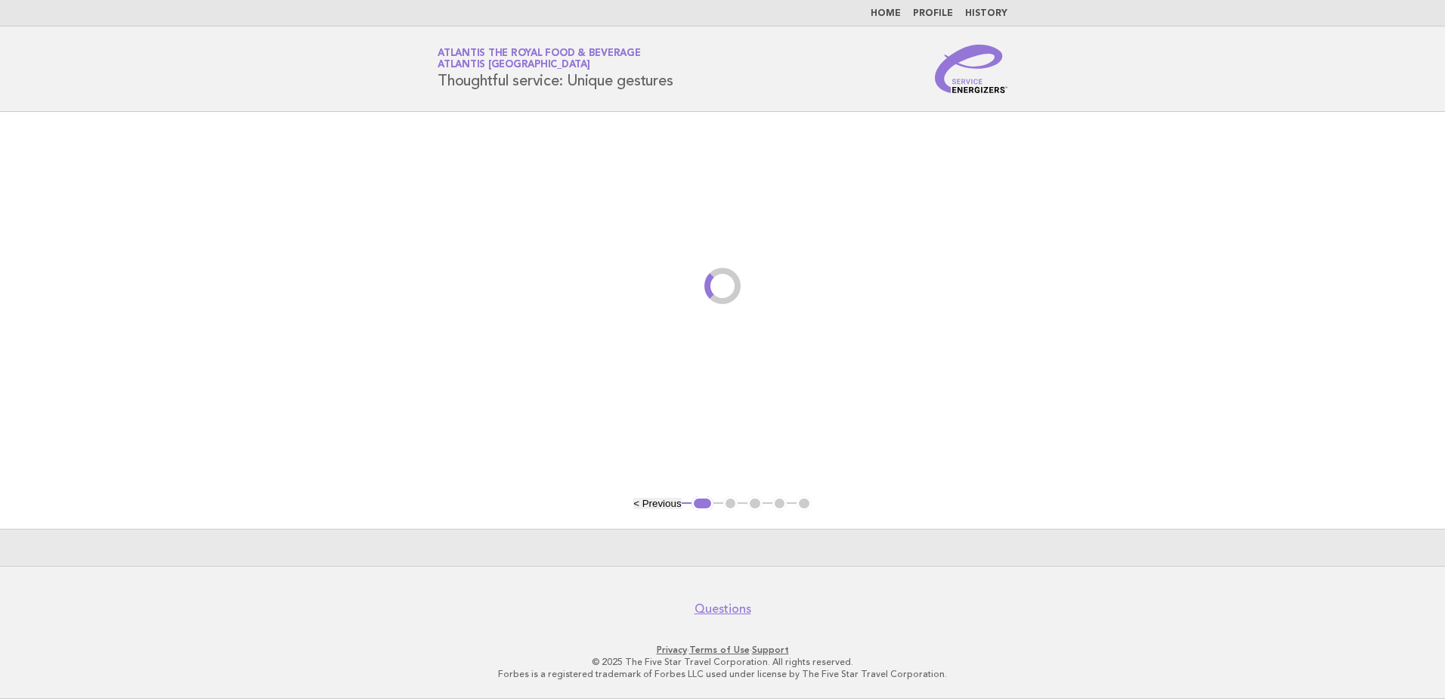 This screenshot has height=699, width=1445. Describe the element at coordinates (723, 609) in the screenshot. I see `a: Questions` at that location.